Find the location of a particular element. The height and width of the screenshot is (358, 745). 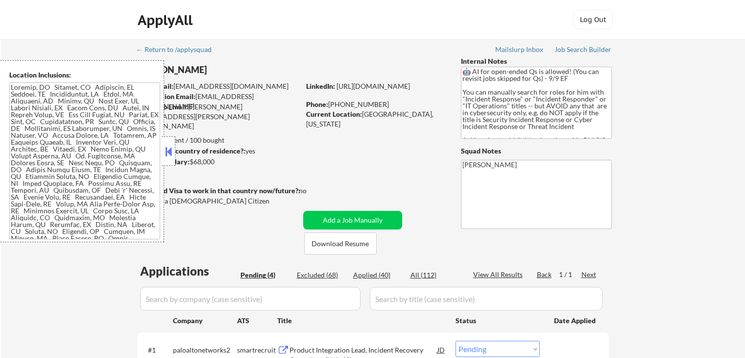

div: Applied (40) is located at coordinates (378, 275).